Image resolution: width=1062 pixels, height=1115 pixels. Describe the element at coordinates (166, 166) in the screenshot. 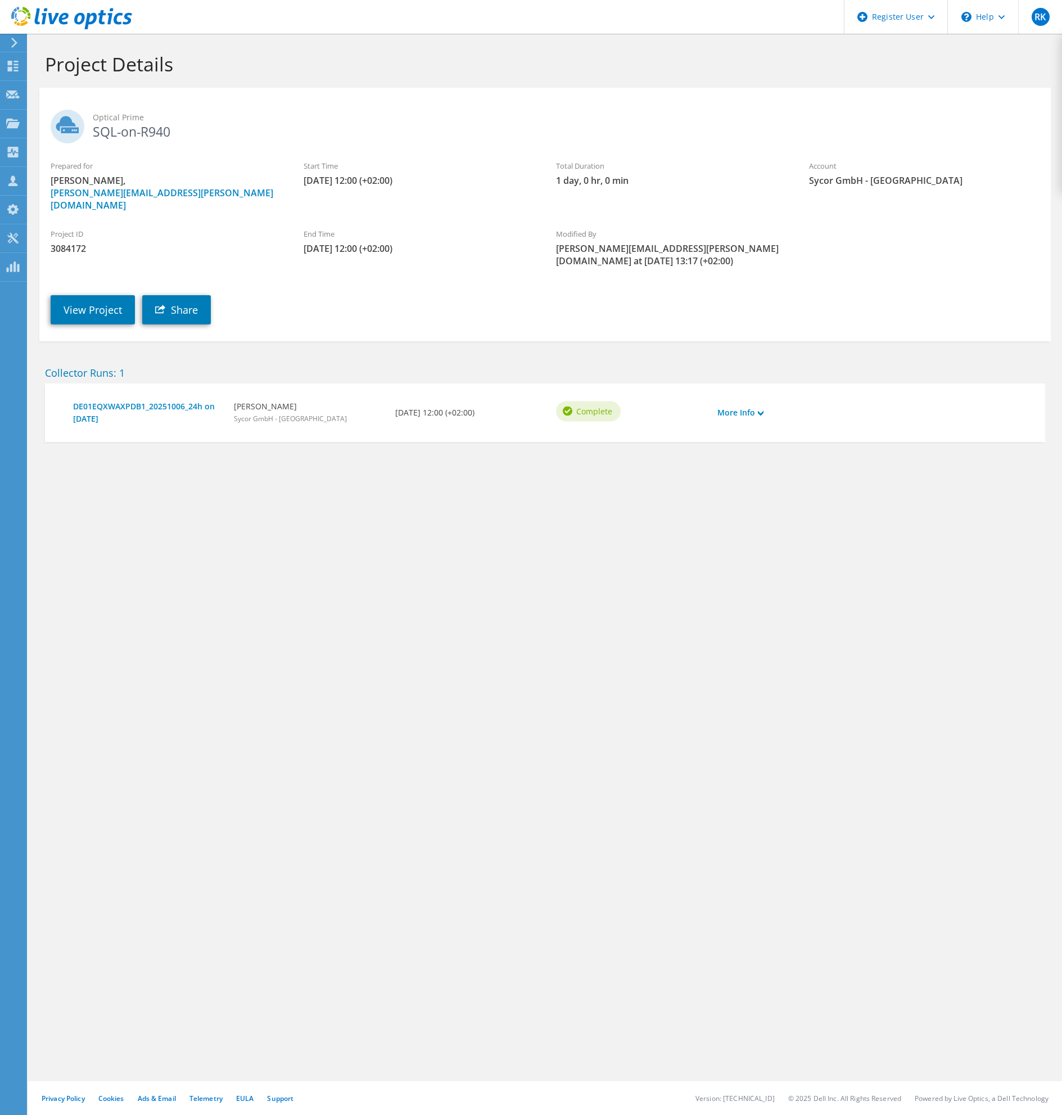

I see `label: Prepared for` at that location.